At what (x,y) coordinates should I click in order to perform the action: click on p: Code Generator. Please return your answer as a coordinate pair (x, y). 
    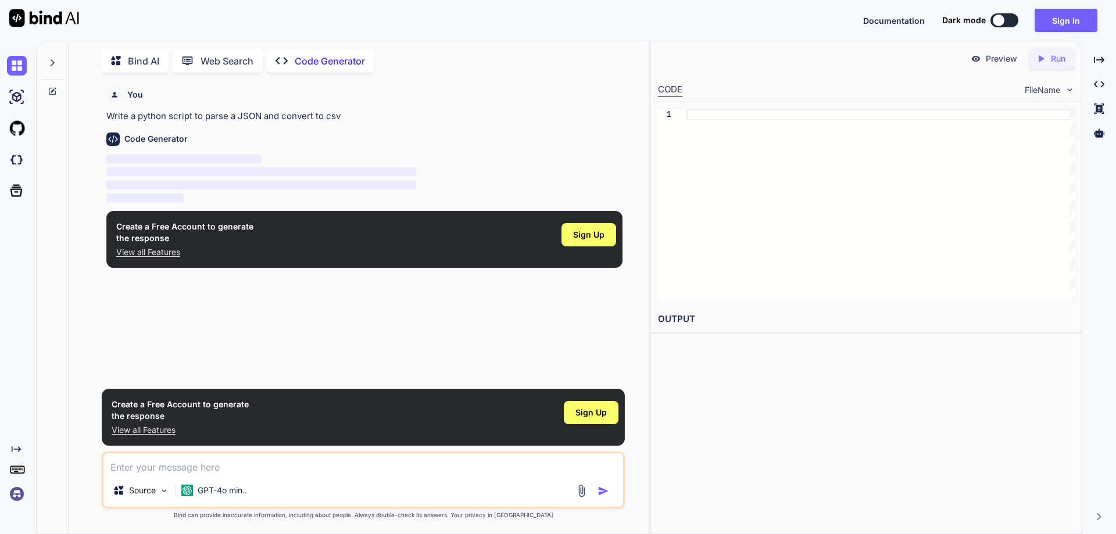
    Looking at the image, I should click on (330, 61).